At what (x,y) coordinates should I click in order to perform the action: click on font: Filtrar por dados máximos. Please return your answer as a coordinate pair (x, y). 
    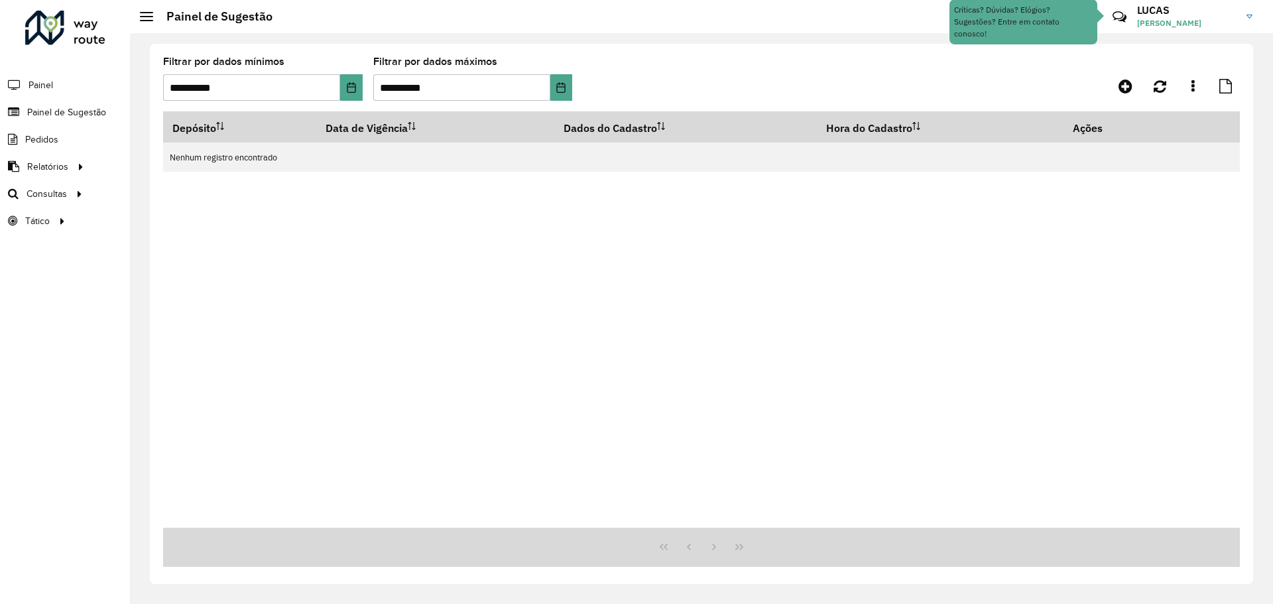
    Looking at the image, I should click on (435, 61).